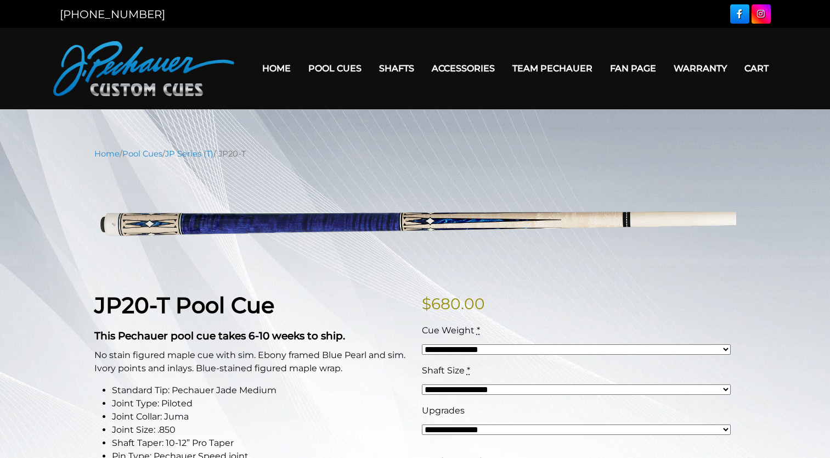 The width and height of the screenshot is (830, 458). What do you see at coordinates (260, 443) in the screenshot?
I see `li: Shaft Taper: 10-12” Pro Taper` at bounding box center [260, 443].